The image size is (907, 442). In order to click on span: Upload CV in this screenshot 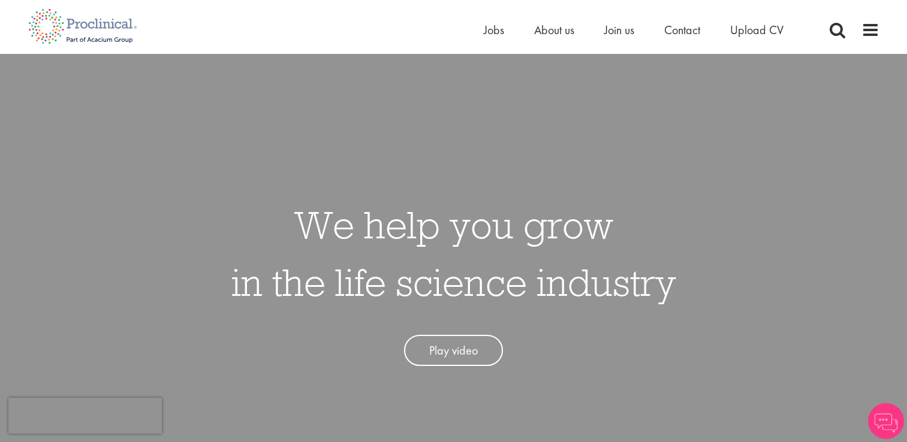, I will do `click(757, 30)`.